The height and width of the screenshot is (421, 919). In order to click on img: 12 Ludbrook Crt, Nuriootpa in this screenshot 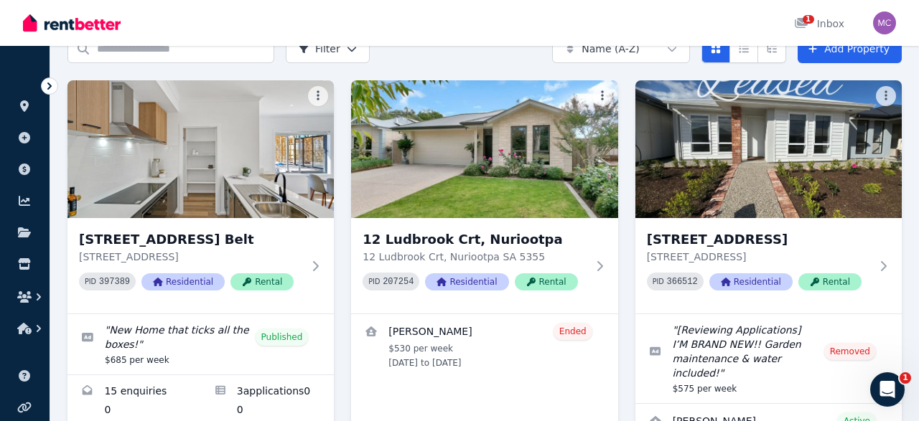, I will do `click(484, 149)`.